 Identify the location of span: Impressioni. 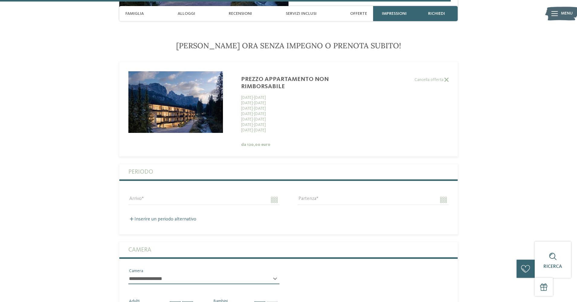
(394, 14).